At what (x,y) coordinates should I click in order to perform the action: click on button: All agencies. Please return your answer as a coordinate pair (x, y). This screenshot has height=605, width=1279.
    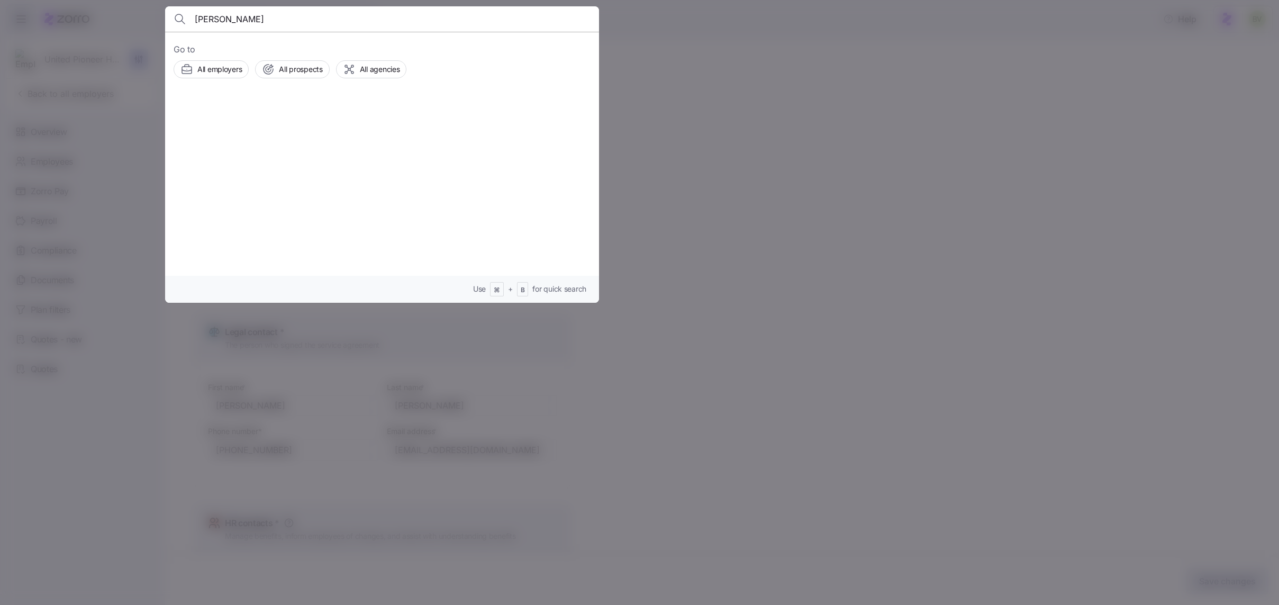
    Looking at the image, I should click on (371, 69).